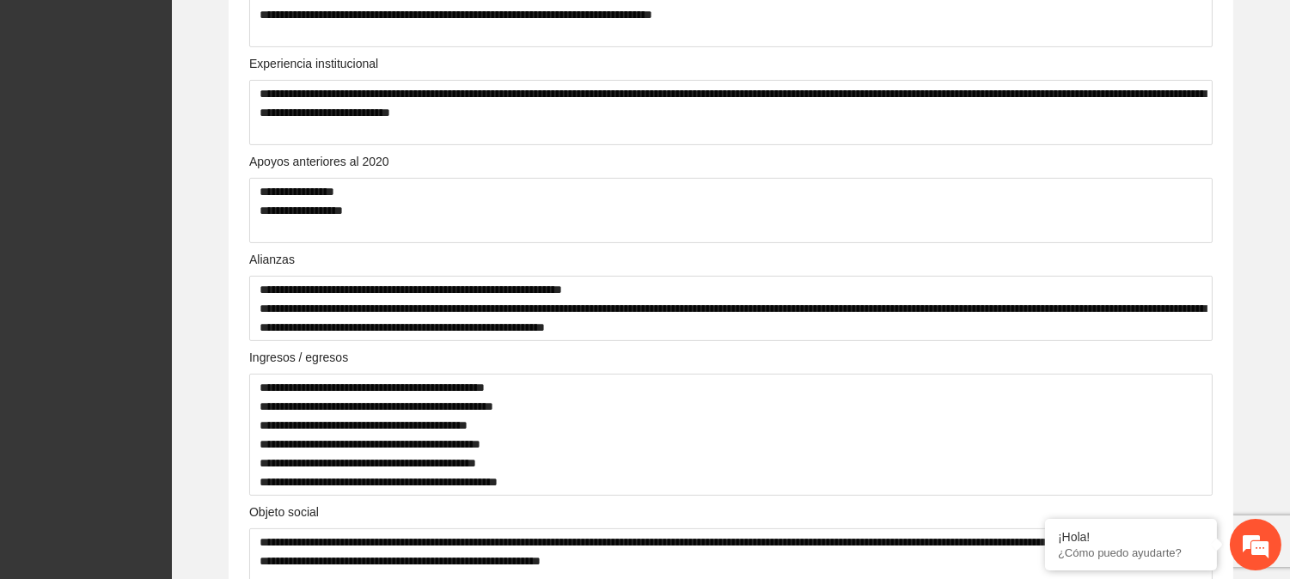 This screenshot has width=1290, height=579. Describe the element at coordinates (1131, 553) in the screenshot. I see `p: ¿Cómo puedo ayudarte?` at that location.